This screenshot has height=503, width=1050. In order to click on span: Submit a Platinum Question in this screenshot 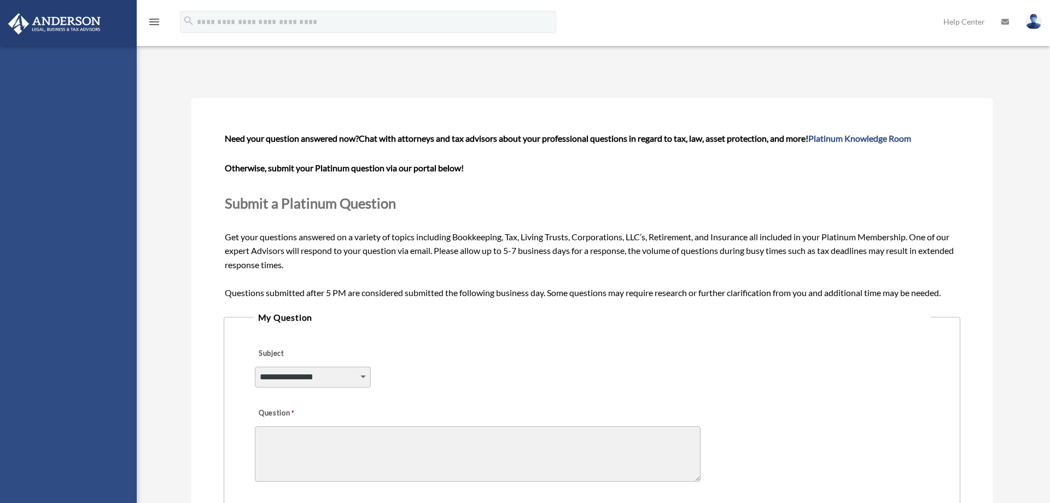, I will do `click(310, 203)`.